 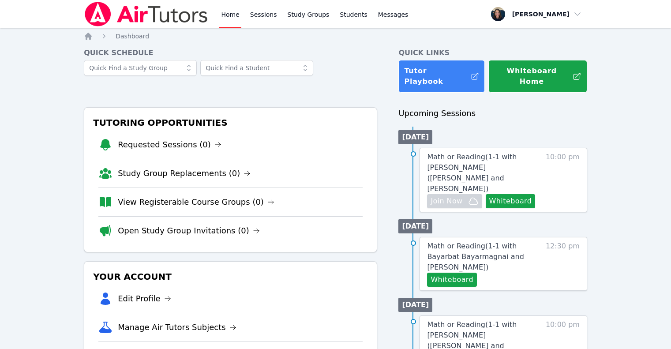 What do you see at coordinates (177, 327) in the screenshot?
I see `a: Manage Air Tutors Subjects` at bounding box center [177, 327].